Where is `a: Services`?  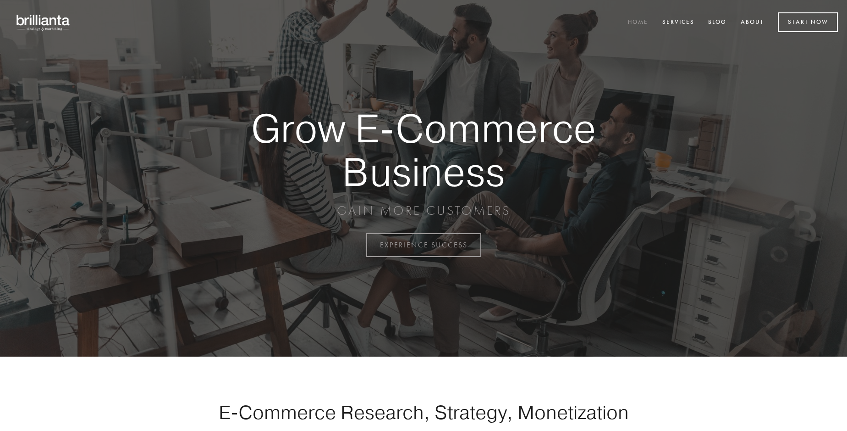 a: Services is located at coordinates (679, 22).